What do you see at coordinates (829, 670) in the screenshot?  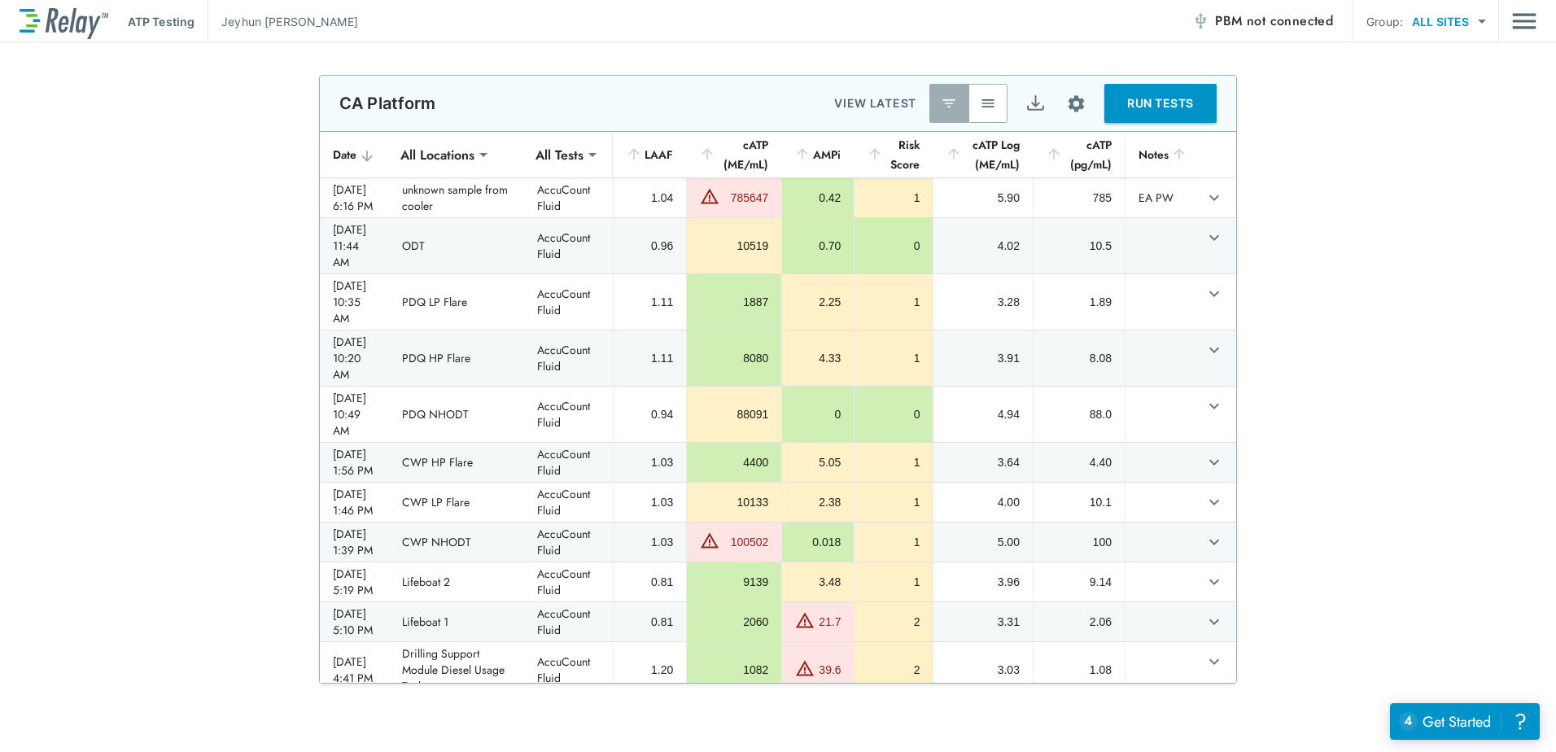 I see `div: 39.6` at bounding box center [829, 670].